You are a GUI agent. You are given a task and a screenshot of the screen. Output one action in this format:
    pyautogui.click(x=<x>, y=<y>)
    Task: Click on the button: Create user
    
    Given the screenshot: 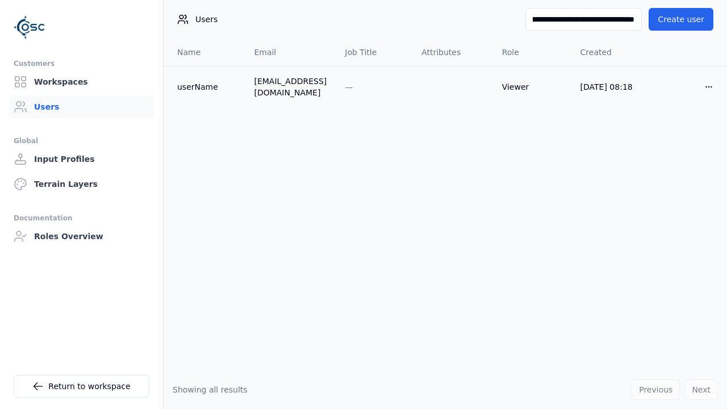 What is the action you would take?
    pyautogui.click(x=681, y=19)
    